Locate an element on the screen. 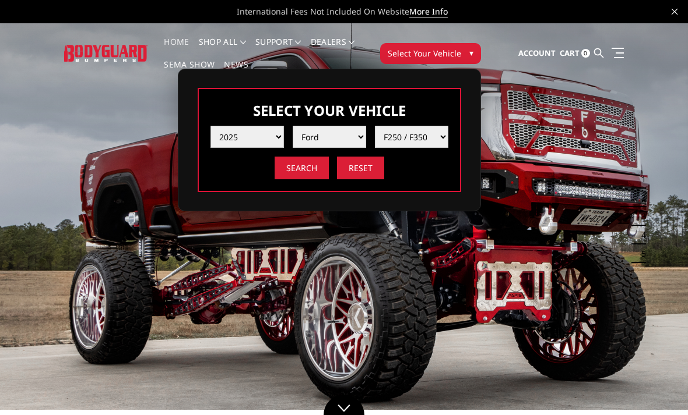  a: Support is located at coordinates (278, 49).